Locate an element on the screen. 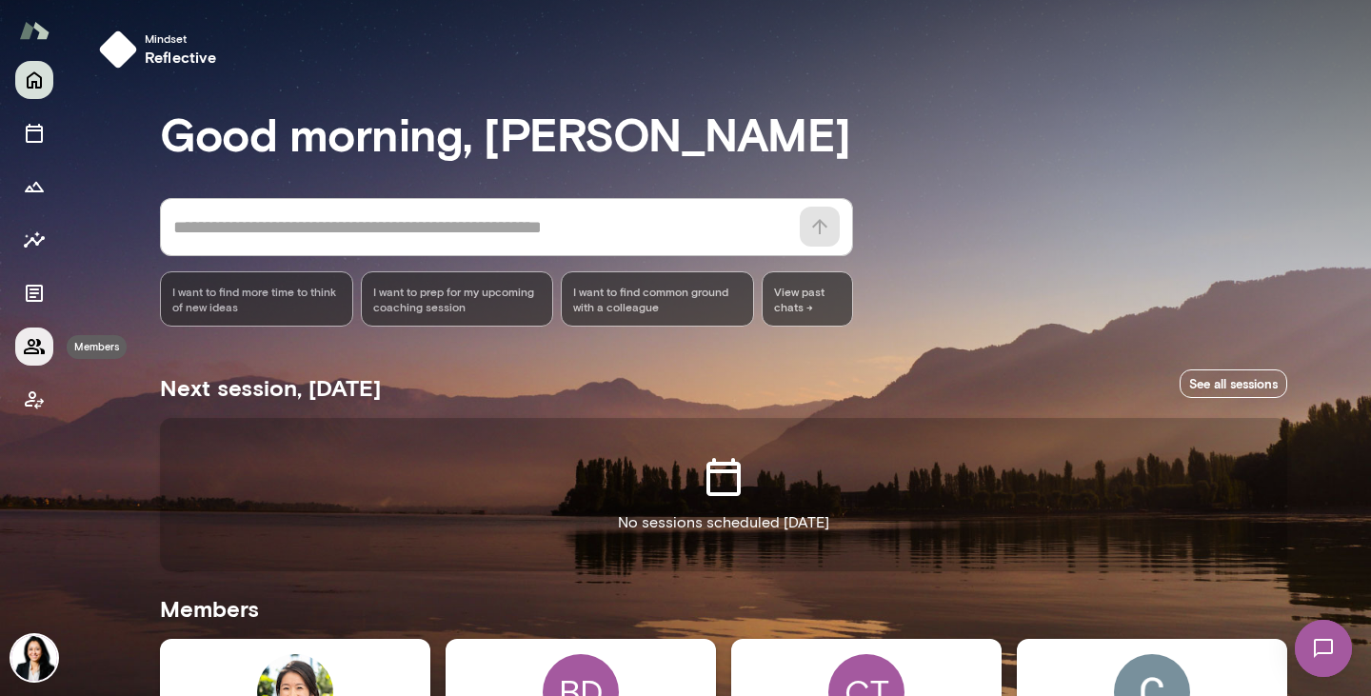 This screenshot has width=1371, height=696. button: Client app is located at coordinates (34, 400).